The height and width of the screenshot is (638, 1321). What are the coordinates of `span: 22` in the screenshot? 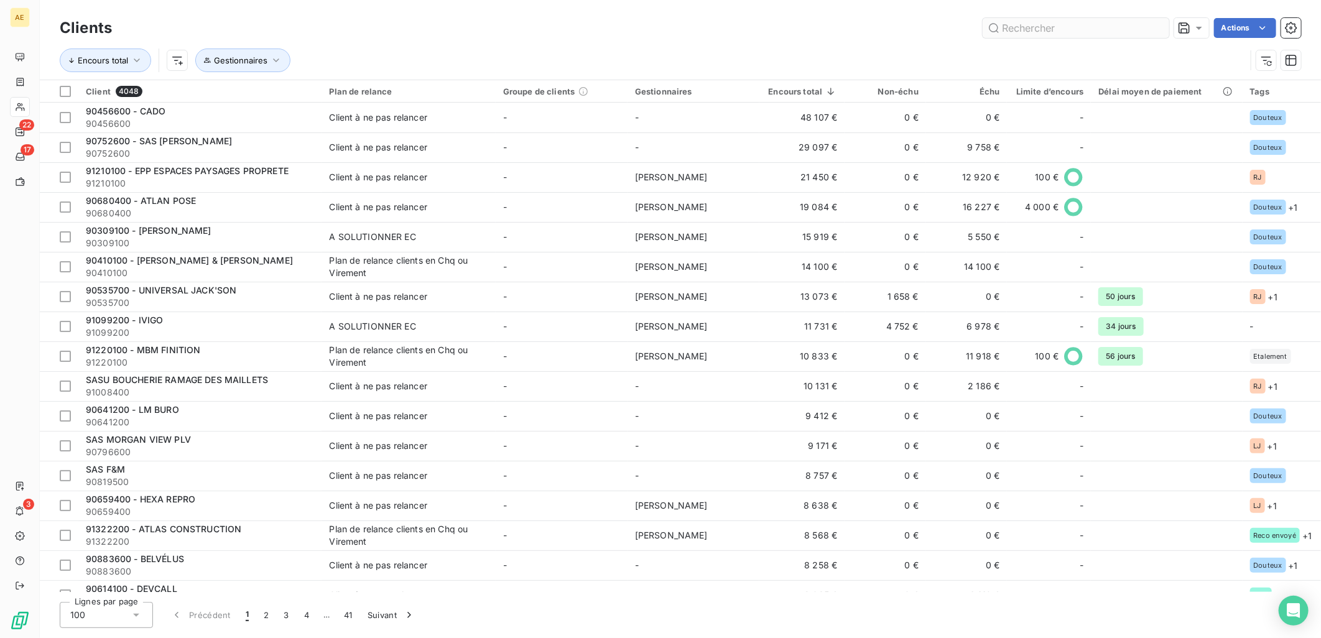 It's located at (27, 125).